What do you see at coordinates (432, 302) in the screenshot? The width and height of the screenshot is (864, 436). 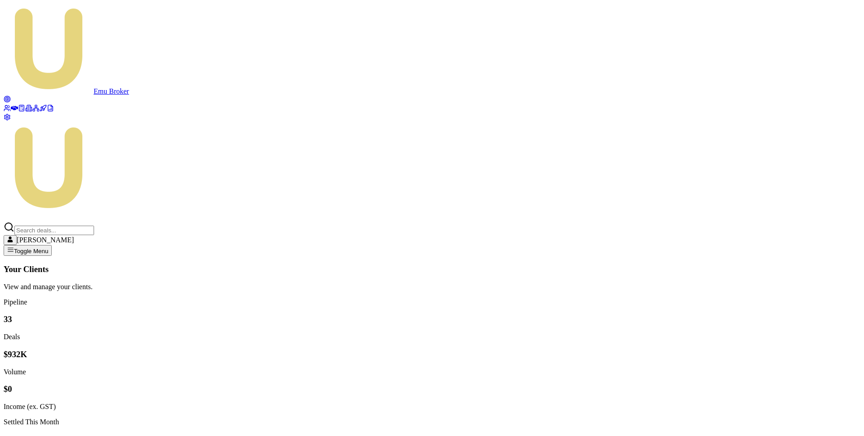 I see `p: Pipeline` at bounding box center [432, 302].